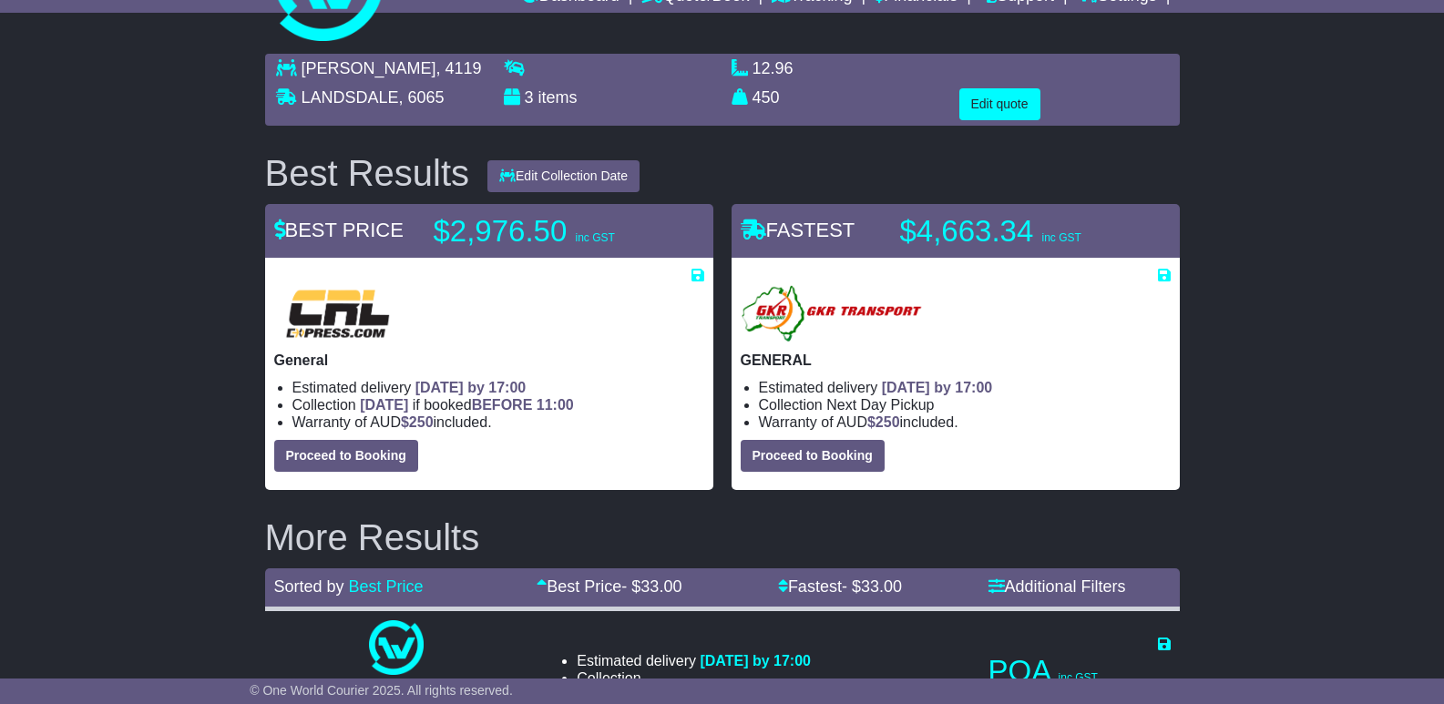  Describe the element at coordinates (386, 587) in the screenshot. I see `a: Best Price` at that location.